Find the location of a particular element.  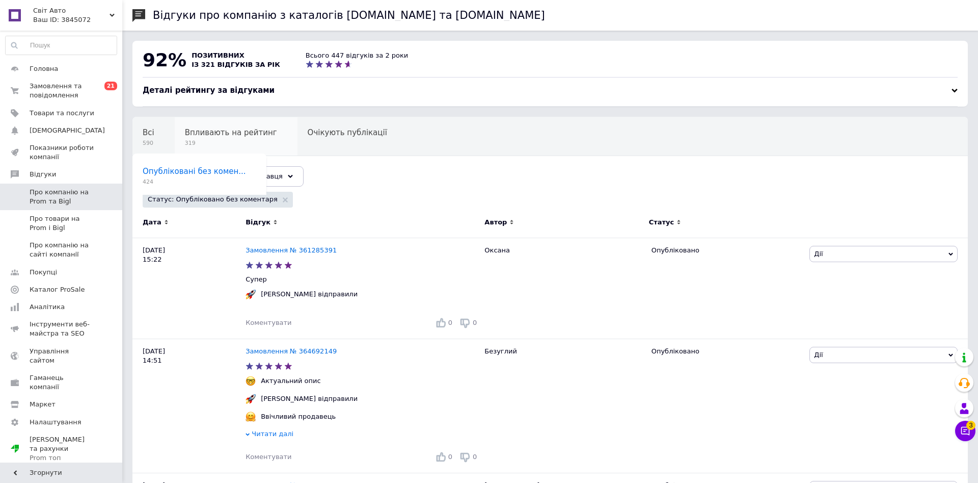

span: Товари та послуги is located at coordinates (62, 113).